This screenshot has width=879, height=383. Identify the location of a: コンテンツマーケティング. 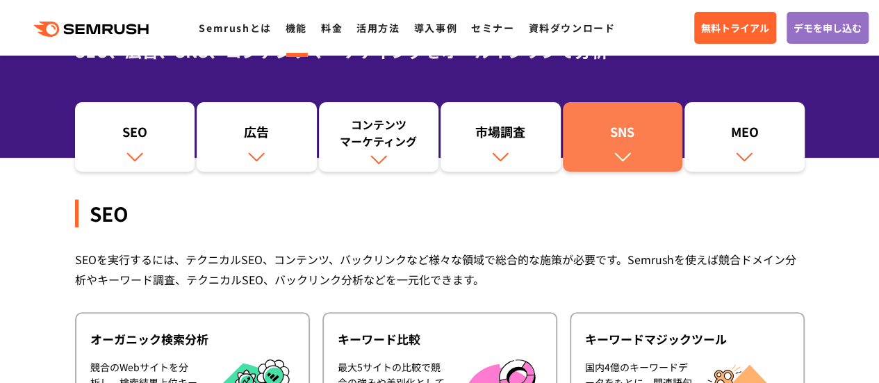
(379, 137).